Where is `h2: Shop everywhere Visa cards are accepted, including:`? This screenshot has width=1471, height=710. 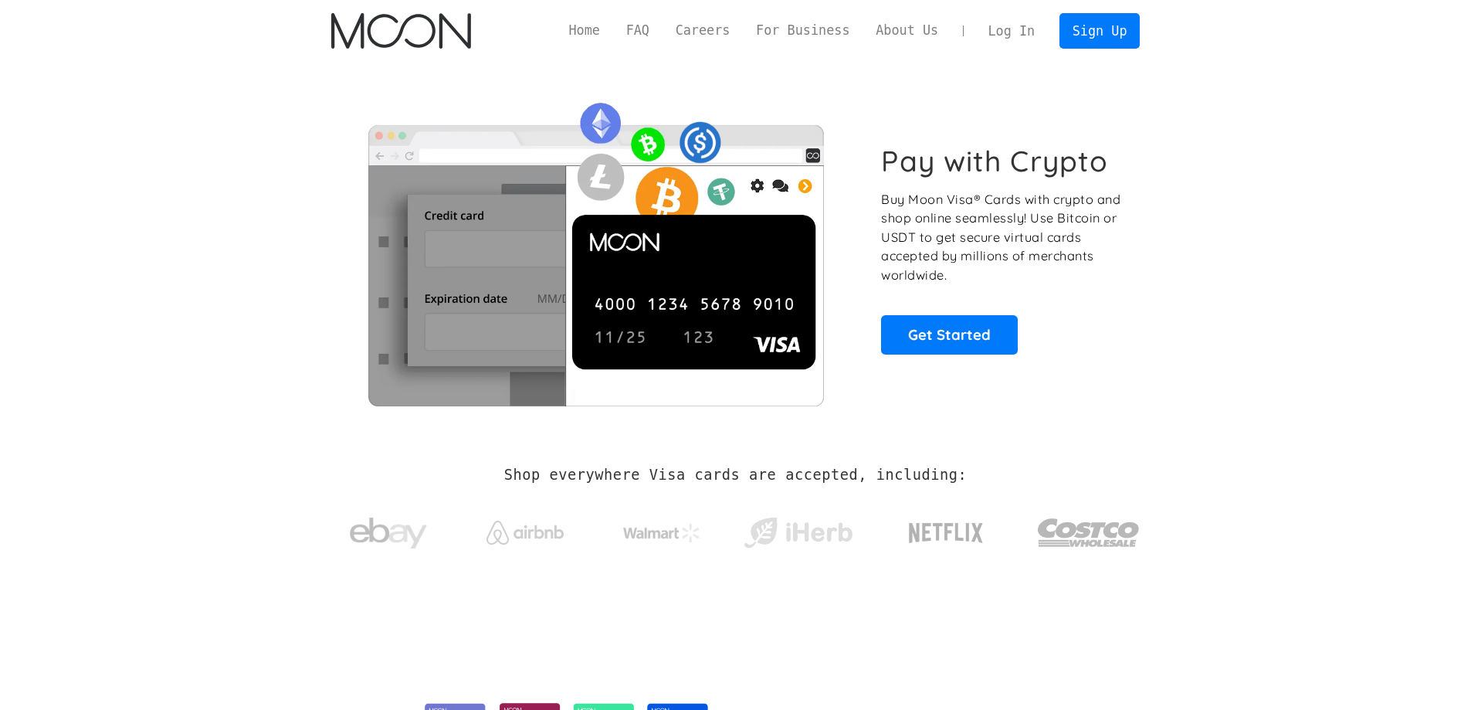
h2: Shop everywhere Visa cards are accepted, including: is located at coordinates (735, 475).